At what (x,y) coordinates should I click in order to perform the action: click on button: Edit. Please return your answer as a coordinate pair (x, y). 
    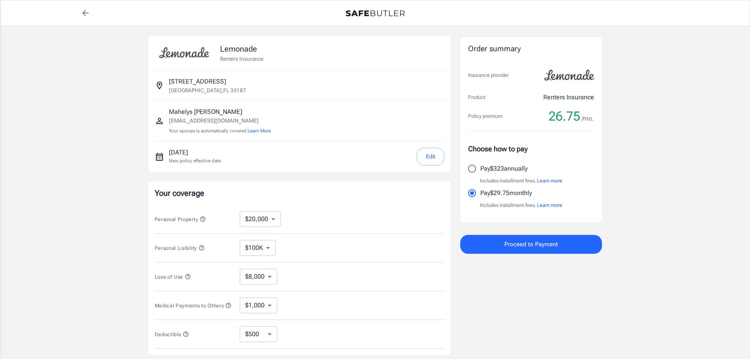
    Looking at the image, I should click on (431, 156).